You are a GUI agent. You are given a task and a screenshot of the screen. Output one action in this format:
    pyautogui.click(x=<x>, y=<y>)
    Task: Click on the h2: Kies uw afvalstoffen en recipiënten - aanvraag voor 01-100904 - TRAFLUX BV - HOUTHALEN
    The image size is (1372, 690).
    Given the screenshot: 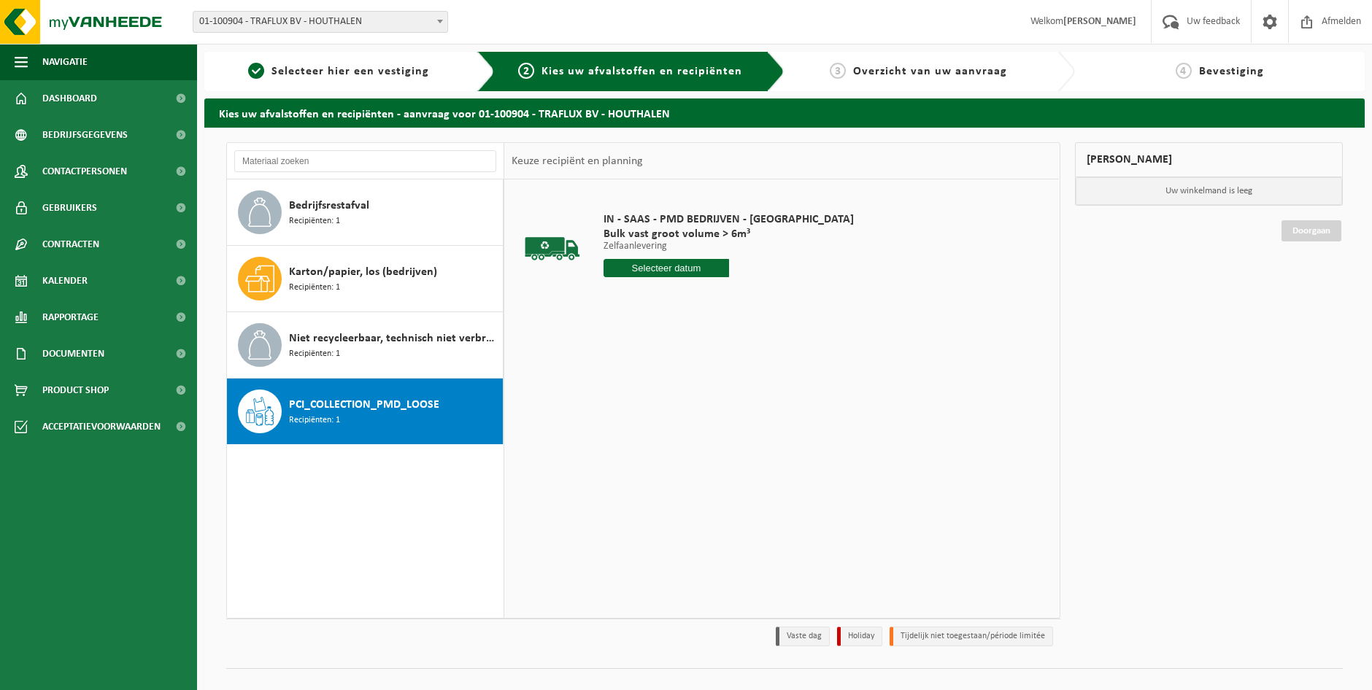 What is the action you would take?
    pyautogui.click(x=785, y=112)
    